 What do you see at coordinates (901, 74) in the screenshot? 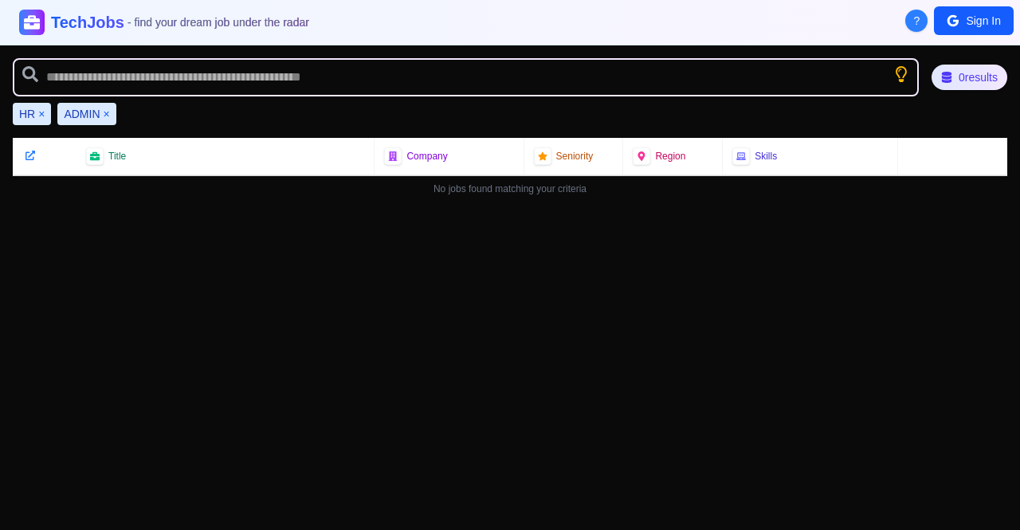
I see `button: Show search tips` at bounding box center [901, 74].